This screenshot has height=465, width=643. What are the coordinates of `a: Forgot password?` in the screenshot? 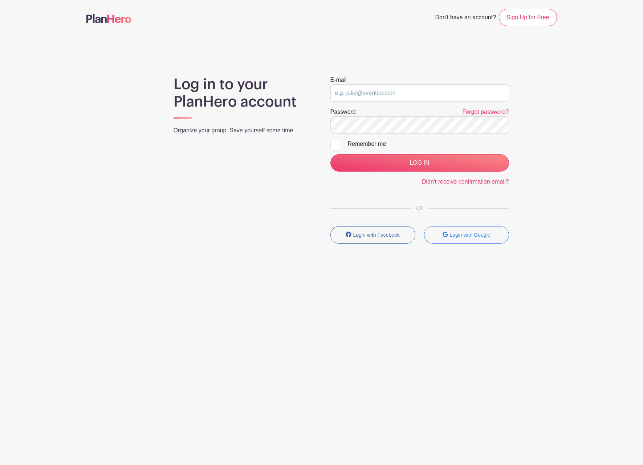 It's located at (486, 112).